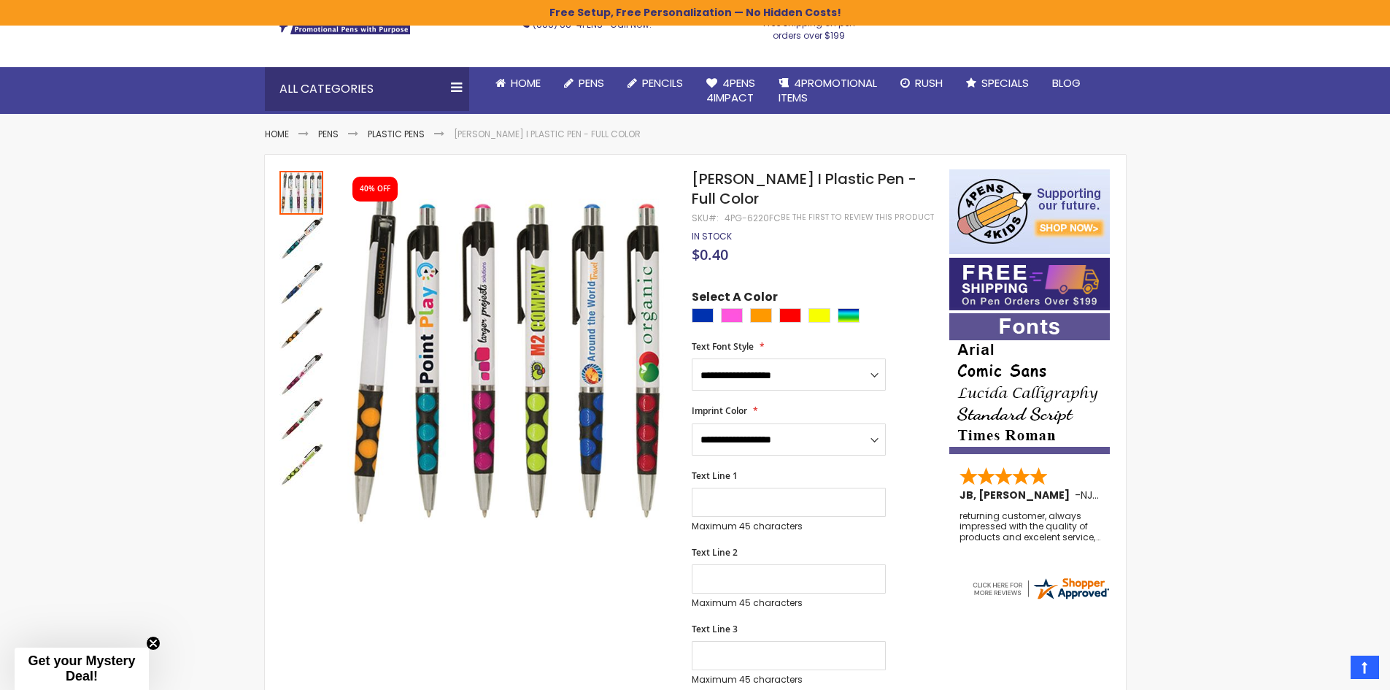  I want to click on a: 4Pens4impact, so click(731, 91).